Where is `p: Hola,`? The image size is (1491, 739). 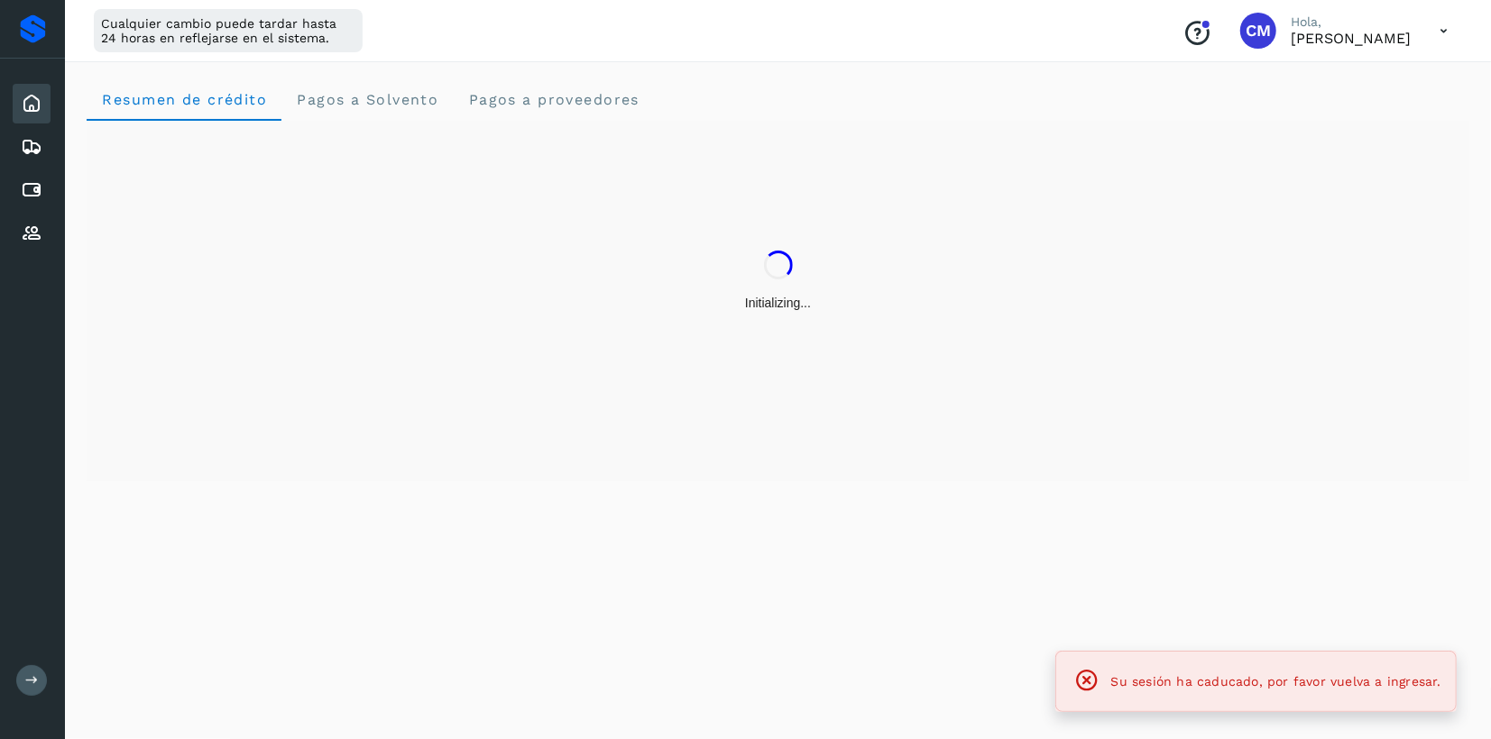
p: Hola, is located at coordinates (1350, 22).